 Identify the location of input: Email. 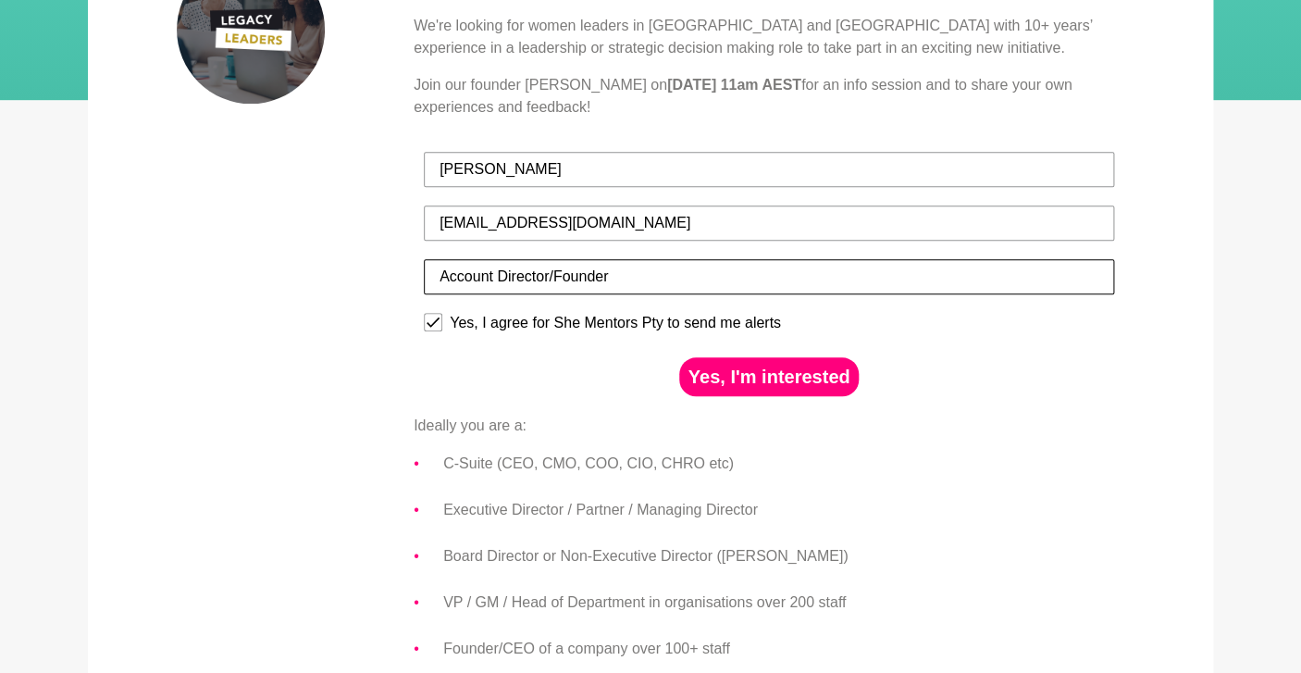
(769, 223).